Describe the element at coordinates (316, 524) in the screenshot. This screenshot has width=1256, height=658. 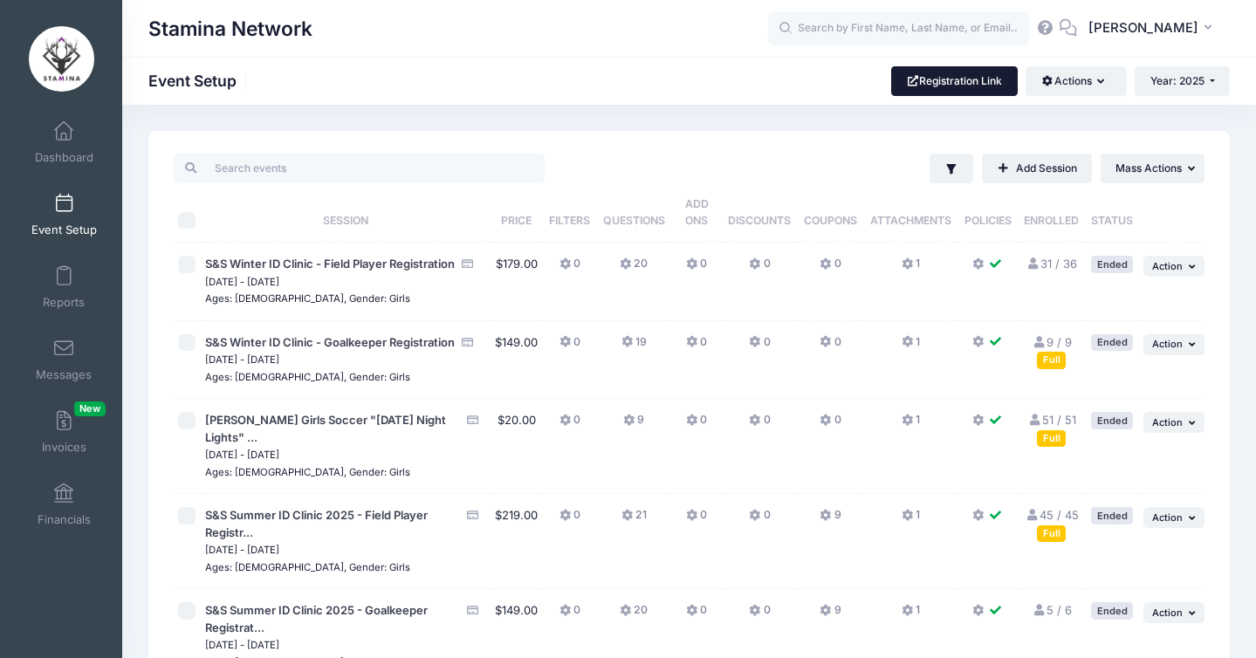
I see `span: S&S Summer ID Clinic 2025 - Field Player Registr...` at that location.